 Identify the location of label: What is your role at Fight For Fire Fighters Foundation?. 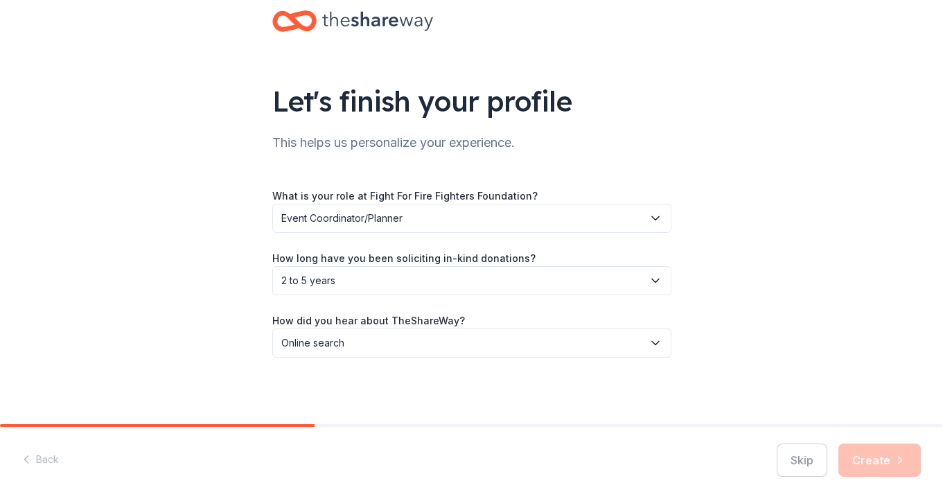
(405, 196).